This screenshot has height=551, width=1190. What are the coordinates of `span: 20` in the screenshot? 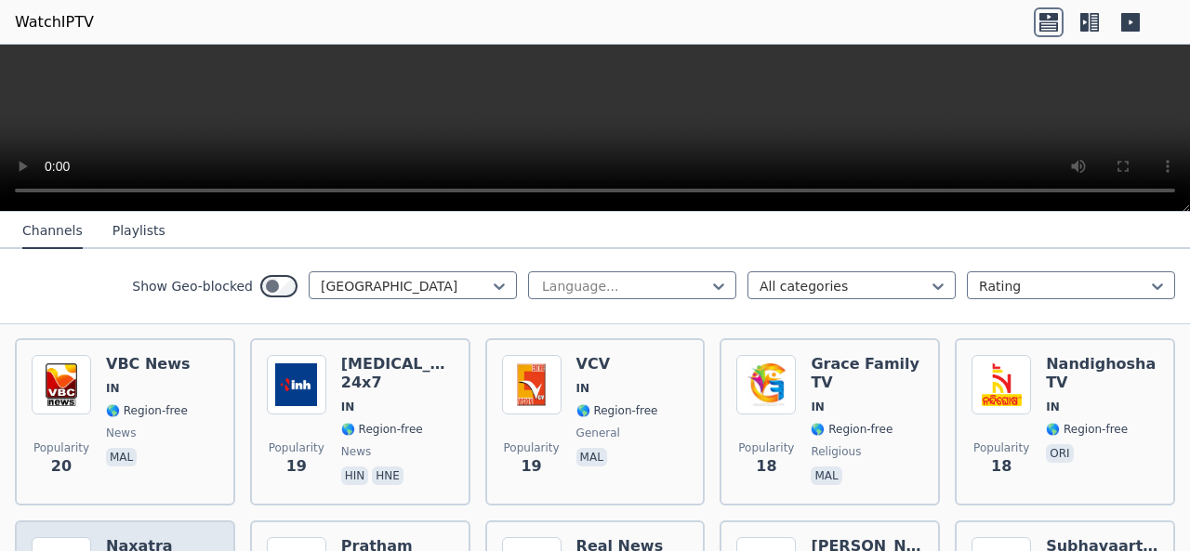 It's located at (61, 467).